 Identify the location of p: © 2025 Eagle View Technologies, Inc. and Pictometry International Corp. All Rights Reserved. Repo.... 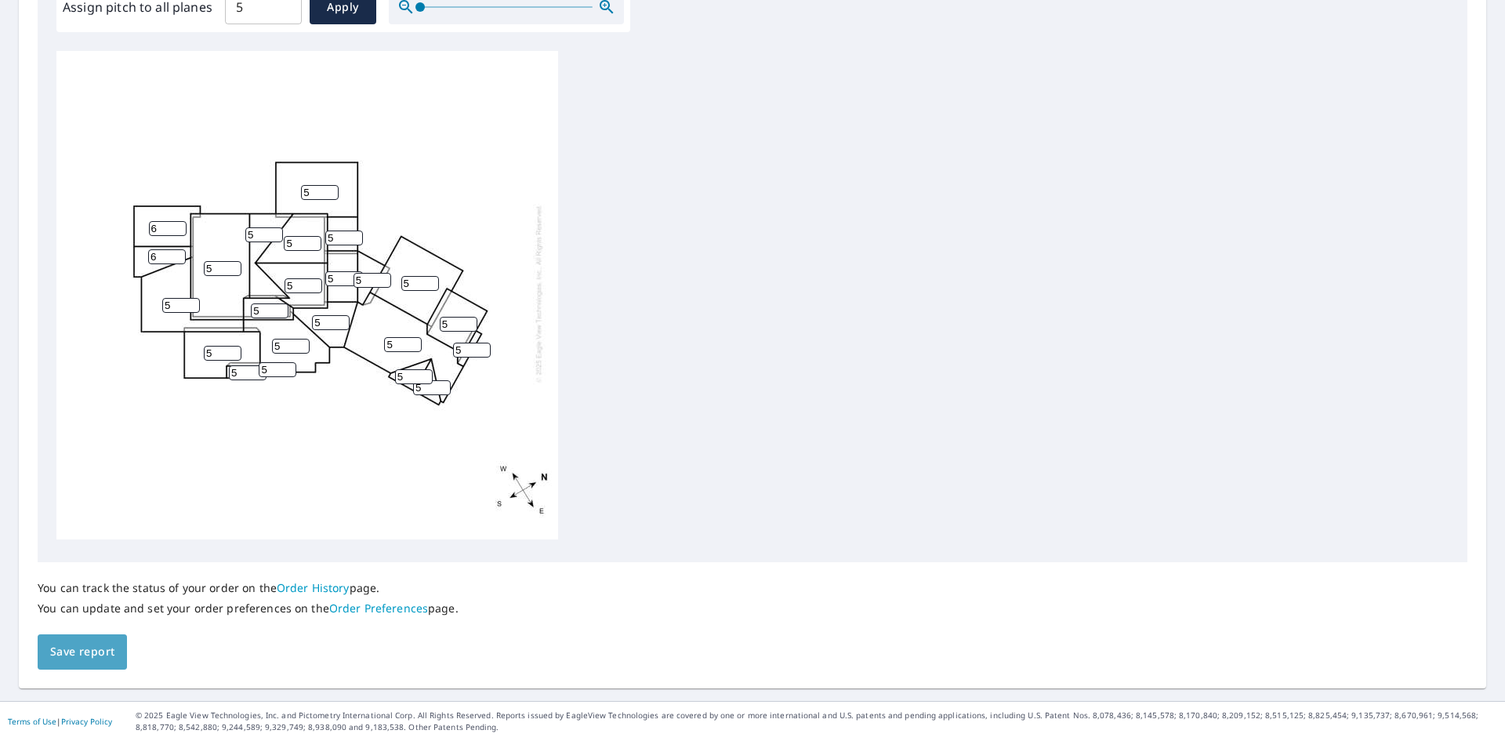
(816, 721).